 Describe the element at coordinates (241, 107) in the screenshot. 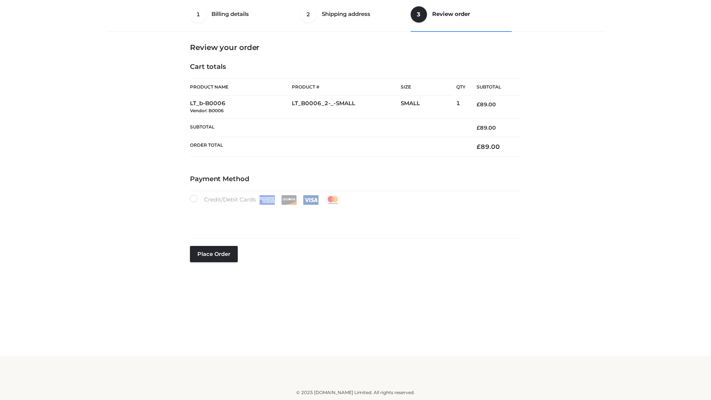

I see `td: LT_b-B0006` at that location.